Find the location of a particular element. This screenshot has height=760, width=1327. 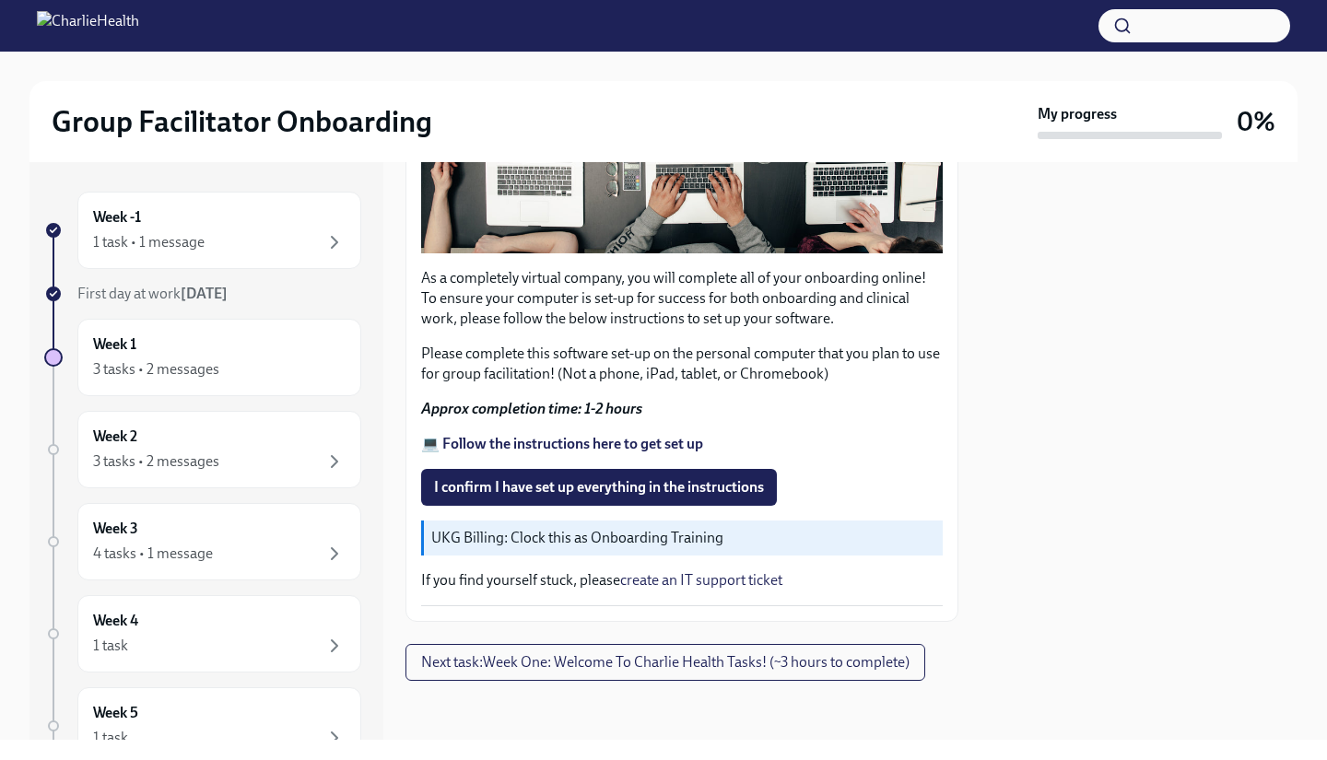

strong: 💻 Follow the instructions here to get set up is located at coordinates (562, 443).